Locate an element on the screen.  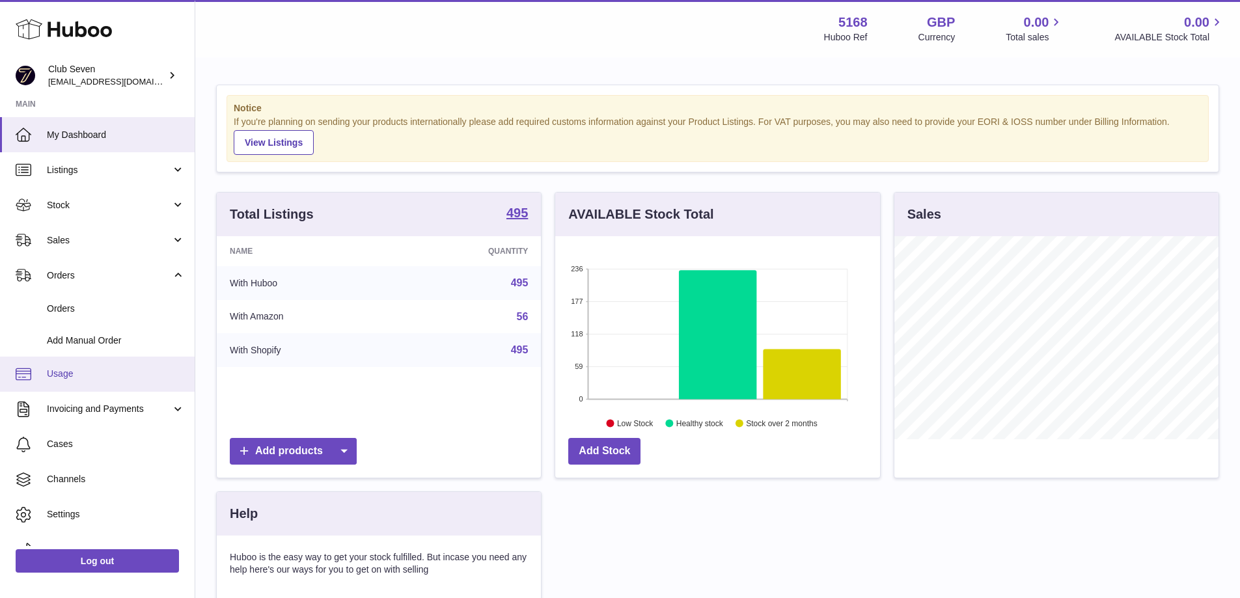
strong: 495 is located at coordinates (517, 213).